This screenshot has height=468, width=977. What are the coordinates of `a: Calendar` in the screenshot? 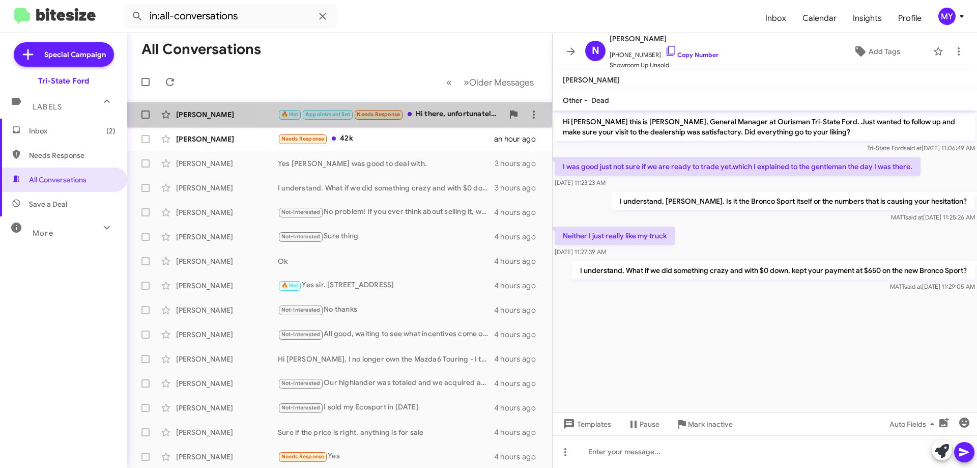 It's located at (820, 18).